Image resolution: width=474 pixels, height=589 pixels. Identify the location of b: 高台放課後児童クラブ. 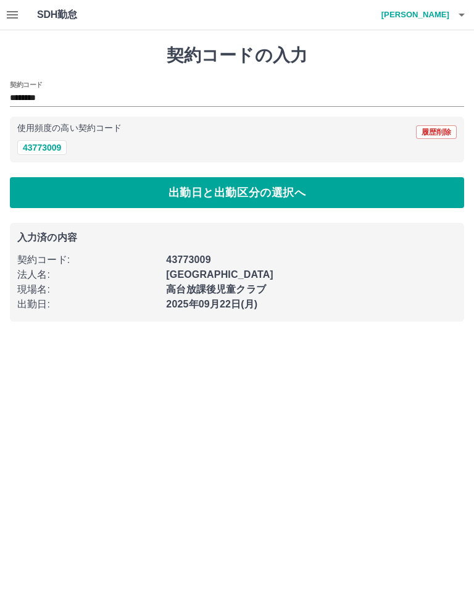
(216, 289).